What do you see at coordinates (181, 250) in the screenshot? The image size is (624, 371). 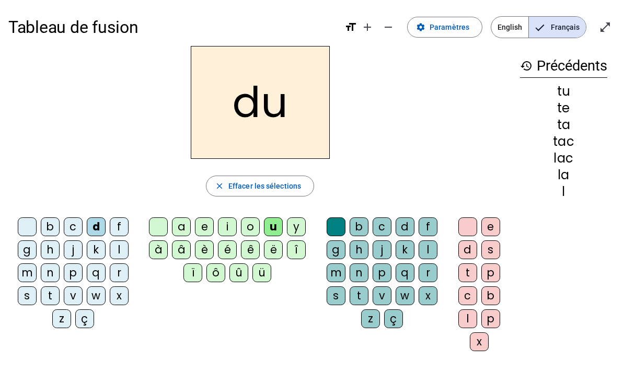 I see `div: â` at bounding box center [181, 250].